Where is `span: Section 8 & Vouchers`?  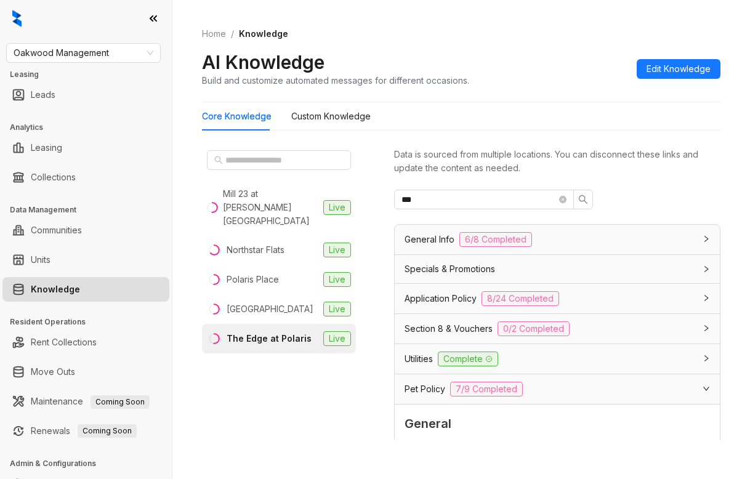
span: Section 8 & Vouchers is located at coordinates (448, 329).